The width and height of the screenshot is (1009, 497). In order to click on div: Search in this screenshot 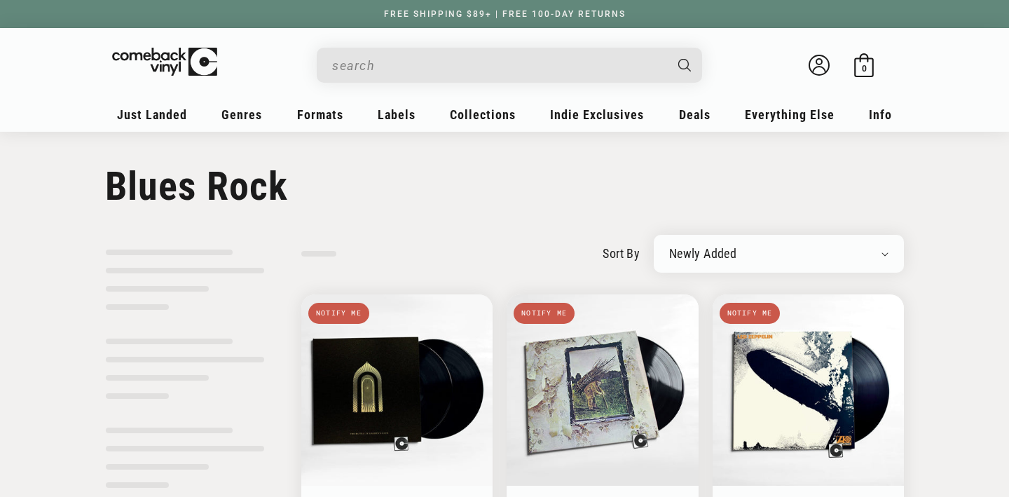, I will do `click(510, 65)`.